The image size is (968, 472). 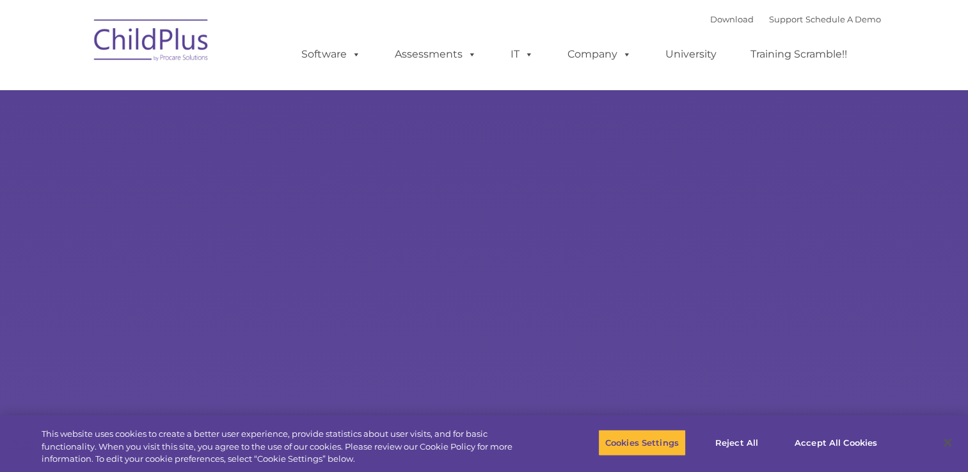 What do you see at coordinates (436, 54) in the screenshot?
I see `a: Assessments` at bounding box center [436, 54].